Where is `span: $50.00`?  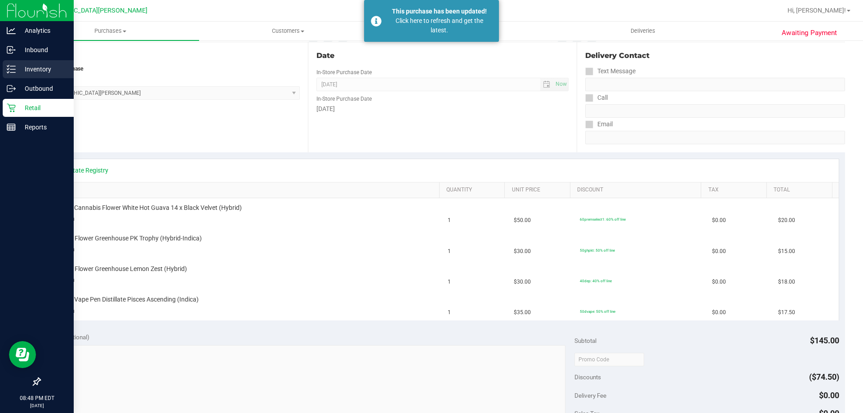 span: $50.00 is located at coordinates (522, 220).